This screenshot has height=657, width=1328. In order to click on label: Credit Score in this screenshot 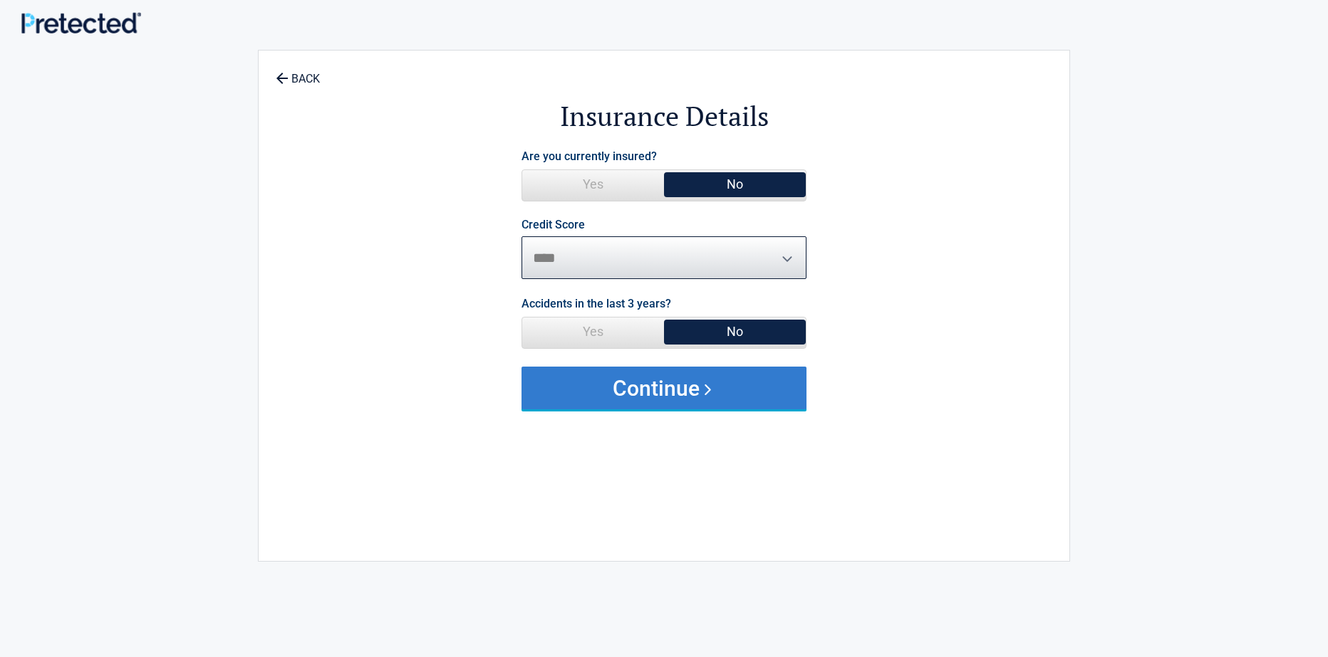, I will do `click(553, 225)`.